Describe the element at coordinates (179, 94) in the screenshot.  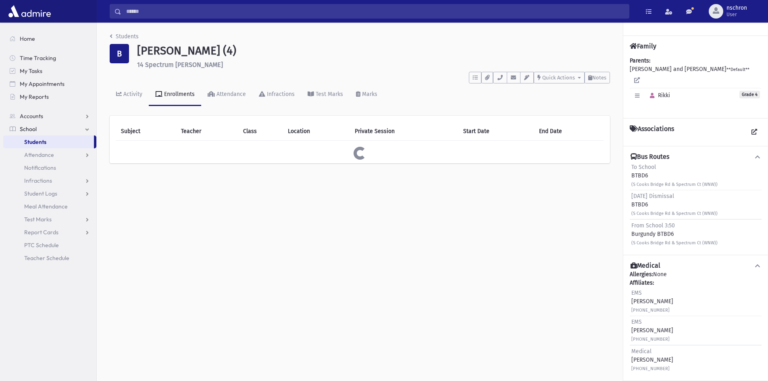
I see `div: Enrollments` at that location.